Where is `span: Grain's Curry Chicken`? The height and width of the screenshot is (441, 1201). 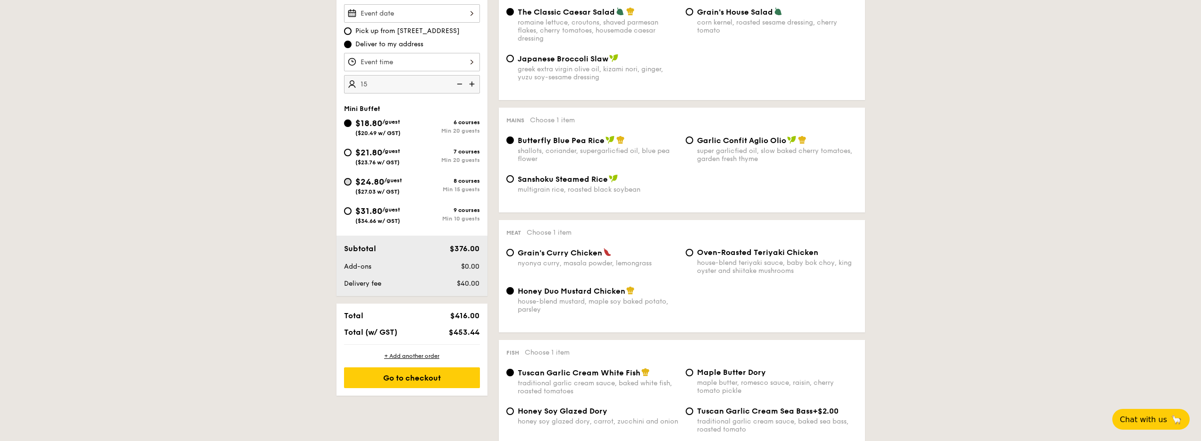
span: Grain's Curry Chicken is located at coordinates (560, 253).